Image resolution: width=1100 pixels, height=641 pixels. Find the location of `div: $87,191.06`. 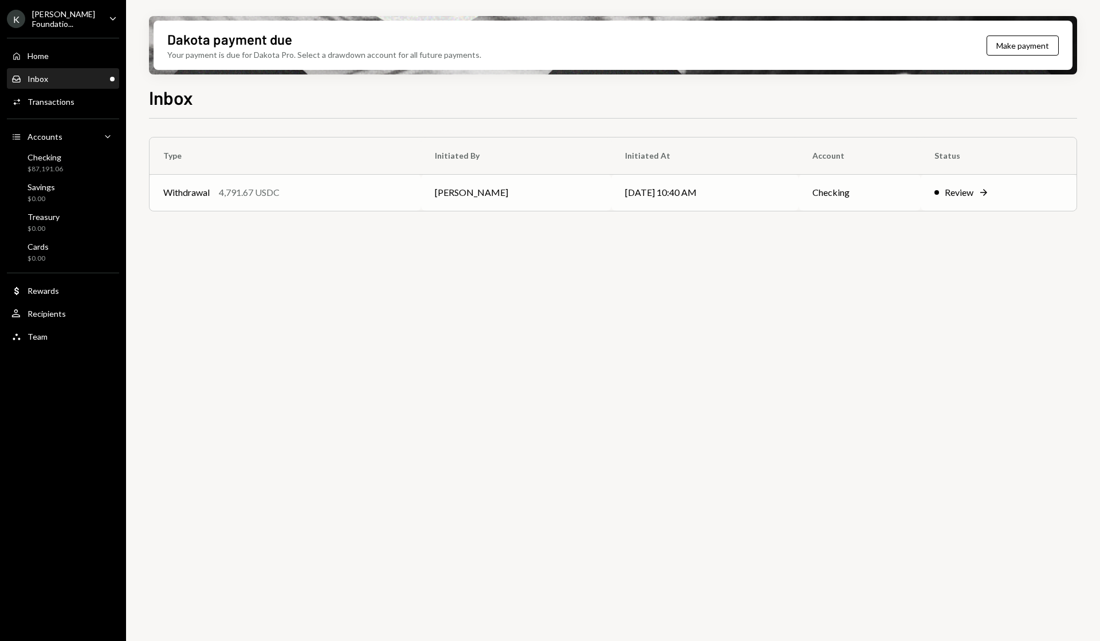

div: $87,191.06 is located at coordinates (45, 169).